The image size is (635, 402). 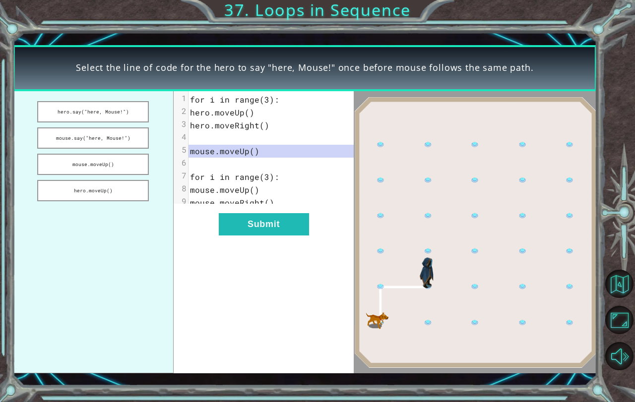 I want to click on button: mouse.say("here, Mouse!"), so click(x=93, y=138).